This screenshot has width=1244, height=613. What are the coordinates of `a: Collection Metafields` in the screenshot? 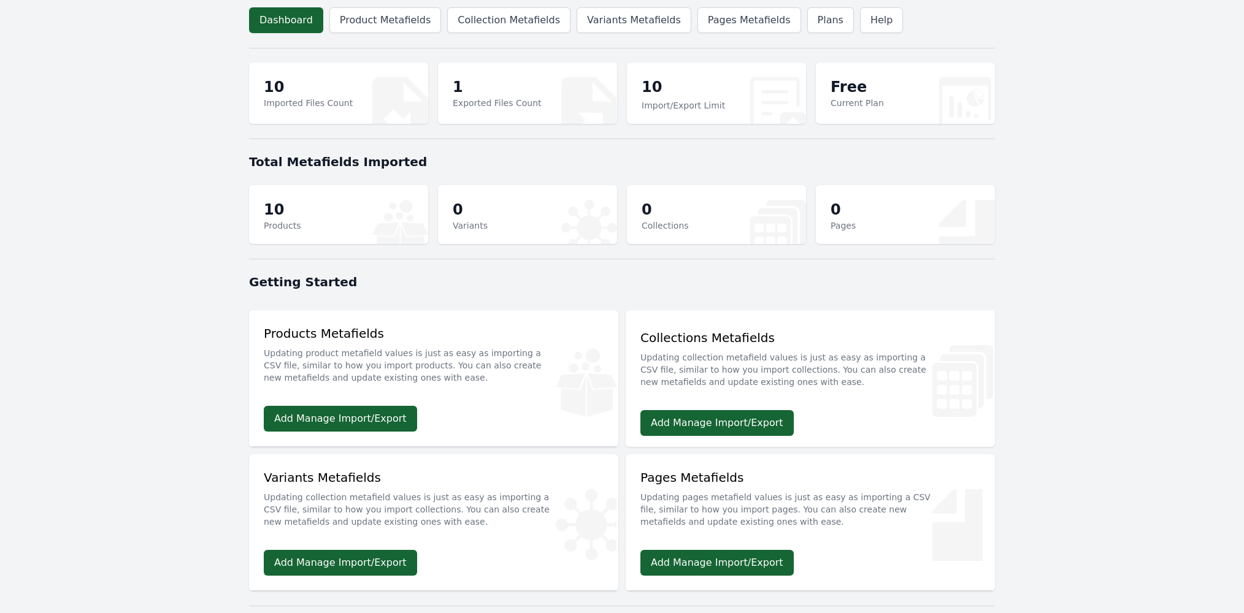 It's located at (508, 20).